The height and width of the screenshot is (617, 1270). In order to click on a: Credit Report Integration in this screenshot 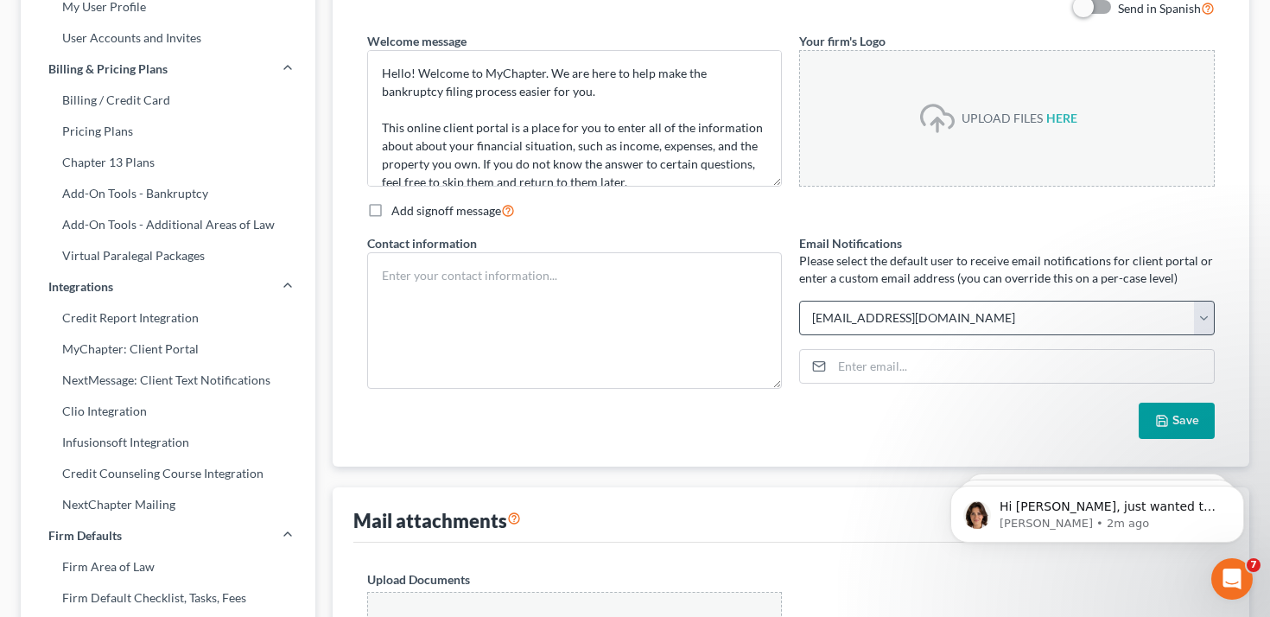, I will do `click(168, 318)`.